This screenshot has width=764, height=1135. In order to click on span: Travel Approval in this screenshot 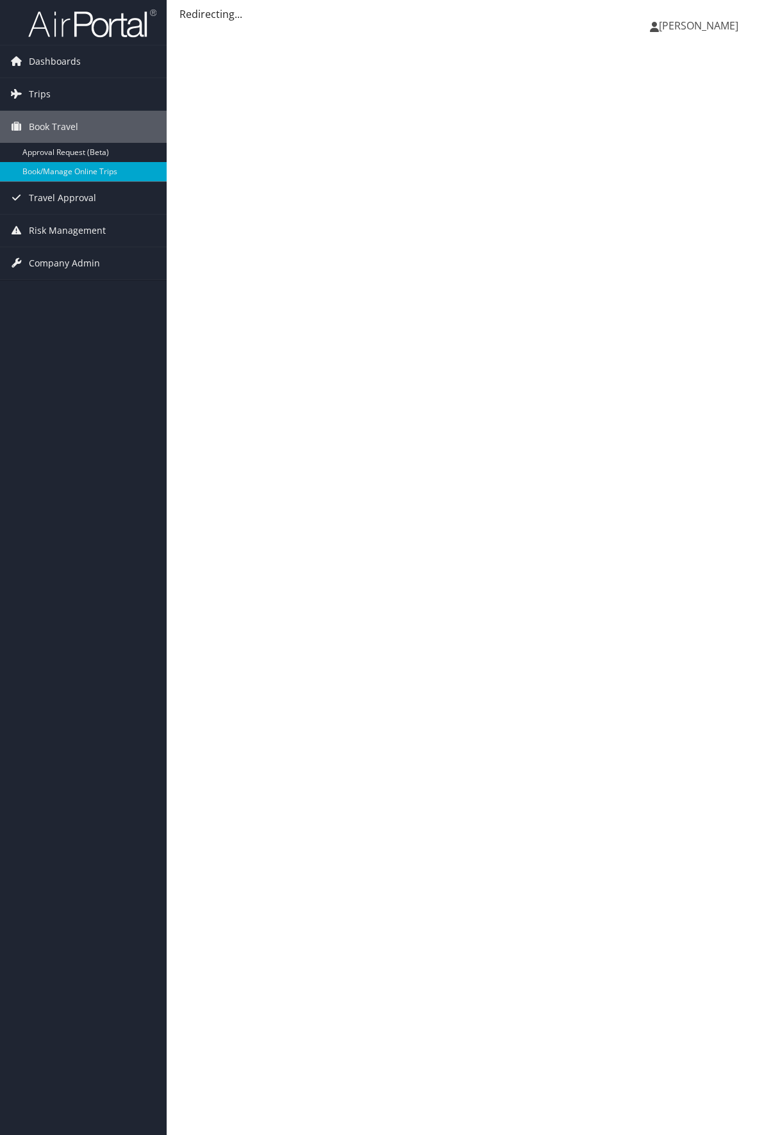, I will do `click(62, 198)`.